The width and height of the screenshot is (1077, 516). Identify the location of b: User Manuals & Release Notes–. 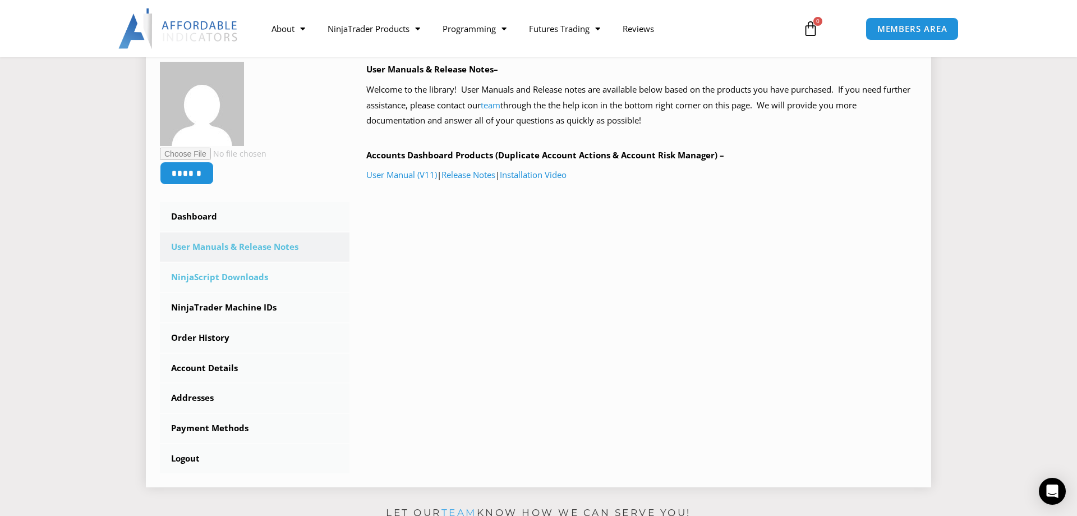
(432, 69).